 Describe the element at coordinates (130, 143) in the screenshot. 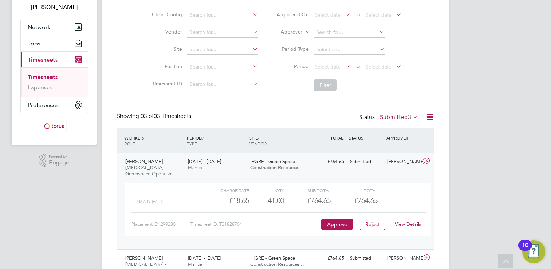

I see `span: ROLE` at that location.